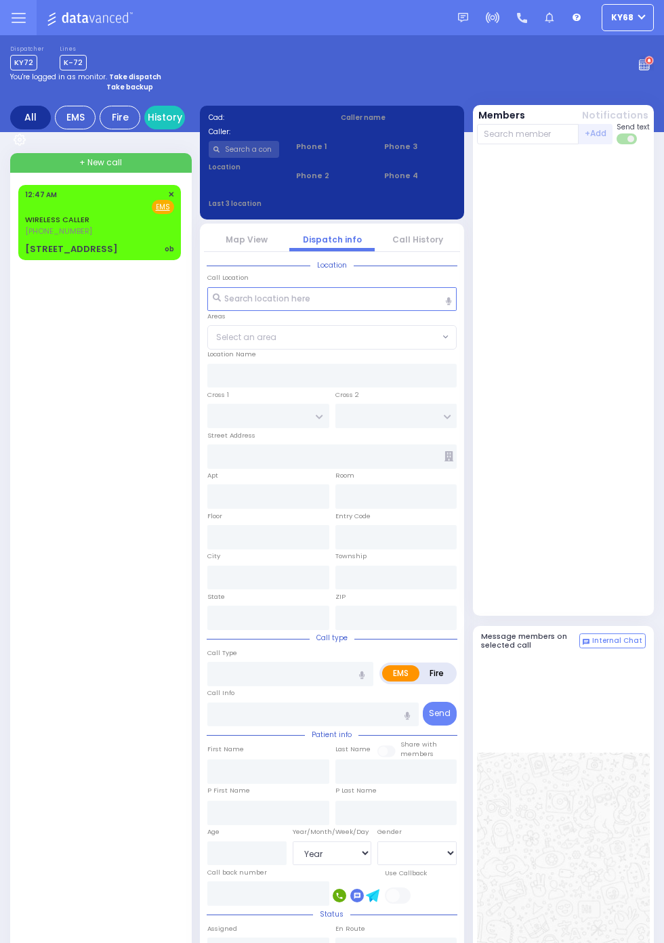 The width and height of the screenshot is (664, 943). I want to click on span: Phone 1, so click(331, 146).